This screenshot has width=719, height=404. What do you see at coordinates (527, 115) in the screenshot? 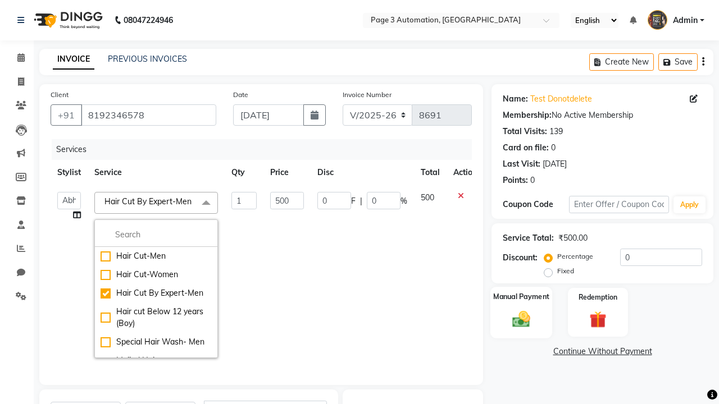
I see `div: Membership:` at bounding box center [527, 115].